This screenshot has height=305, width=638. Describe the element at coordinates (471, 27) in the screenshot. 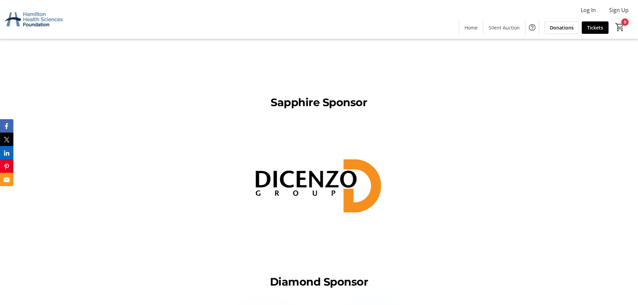

I see `a: Home` at that location.